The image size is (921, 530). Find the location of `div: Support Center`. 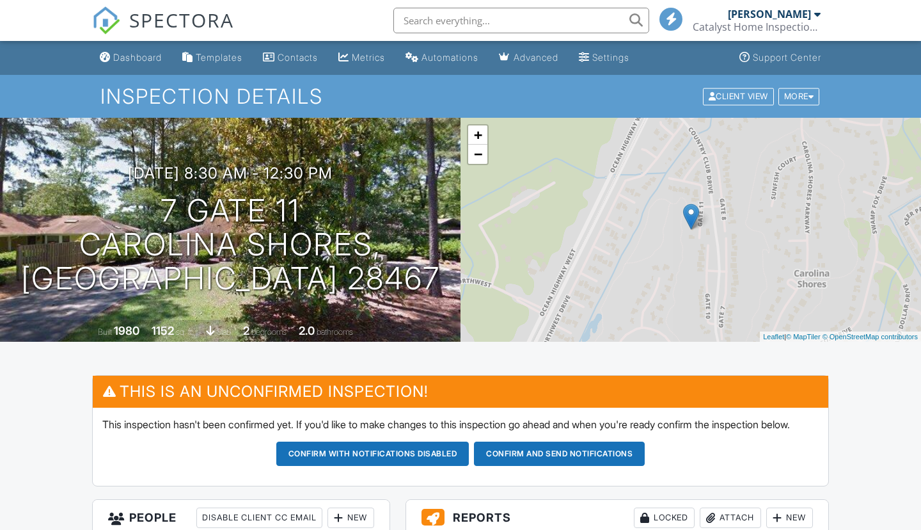

div: Support Center is located at coordinates (787, 57).